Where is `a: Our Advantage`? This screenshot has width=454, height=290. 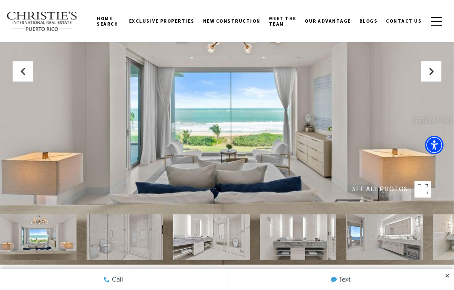
a: Our Advantage is located at coordinates (328, 21).